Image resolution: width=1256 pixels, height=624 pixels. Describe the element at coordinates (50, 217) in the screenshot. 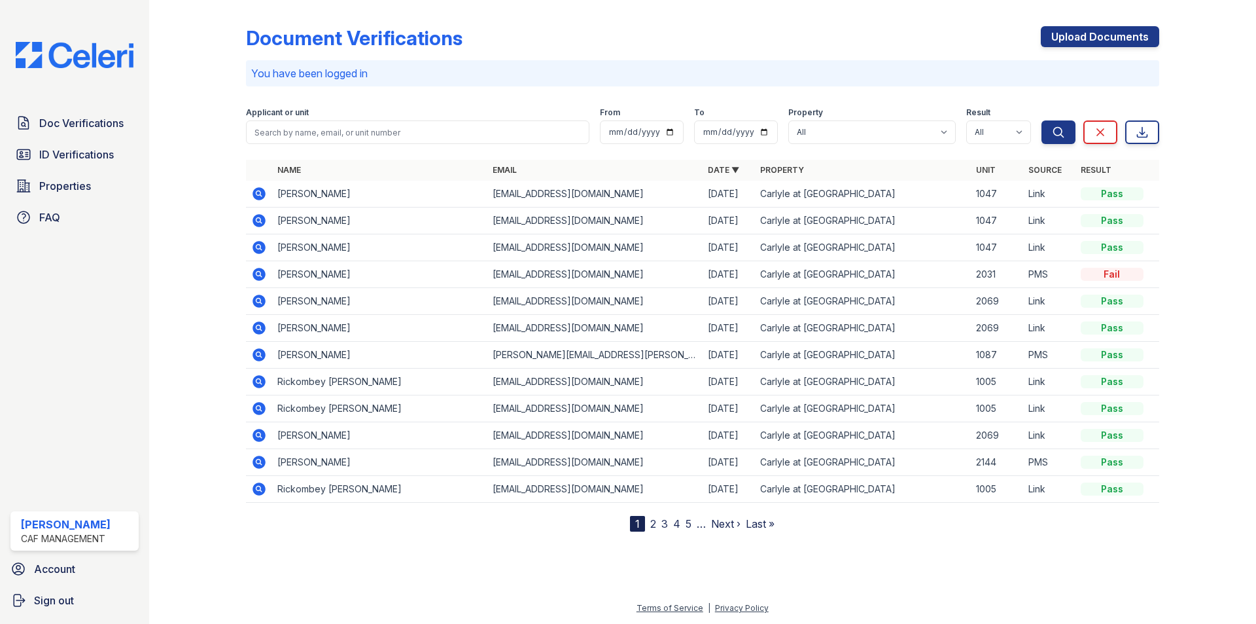

I see `span: FAQ` at that location.